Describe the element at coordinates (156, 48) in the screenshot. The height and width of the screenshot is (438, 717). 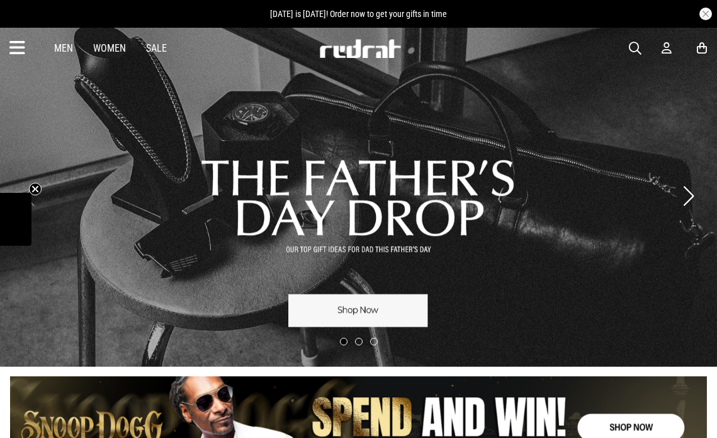
I see `a: Sale` at that location.